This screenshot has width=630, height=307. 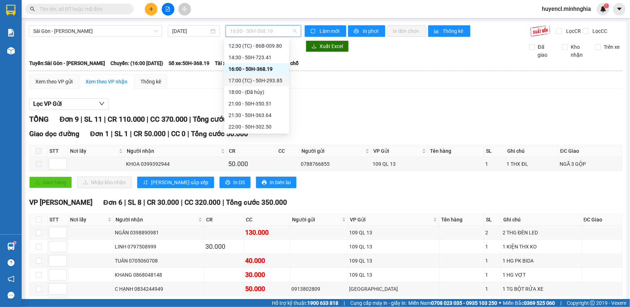 I want to click on div: 50.000, so click(x=267, y=289).